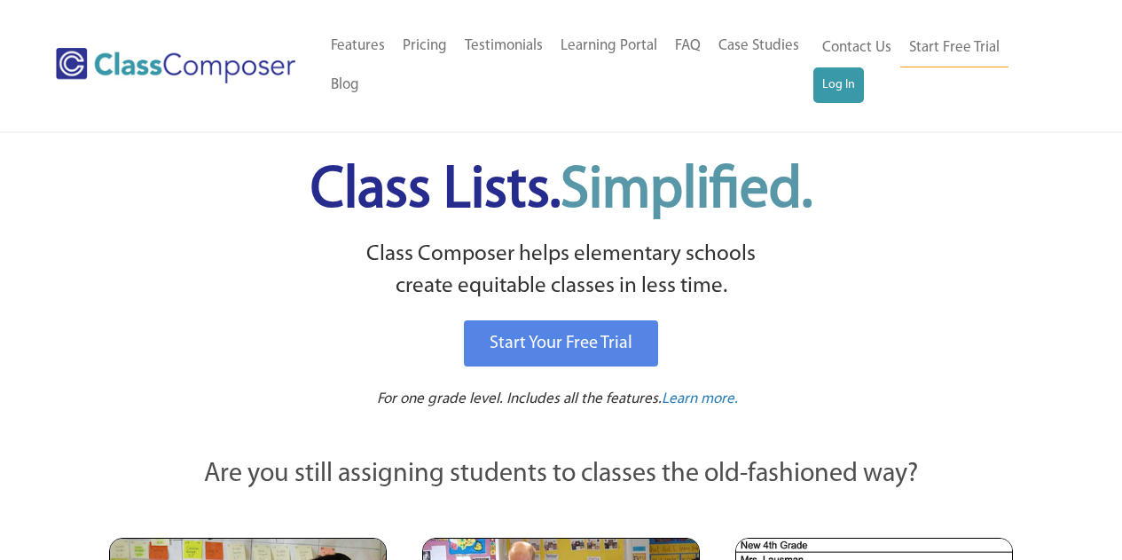  I want to click on a: FAQ, so click(688, 46).